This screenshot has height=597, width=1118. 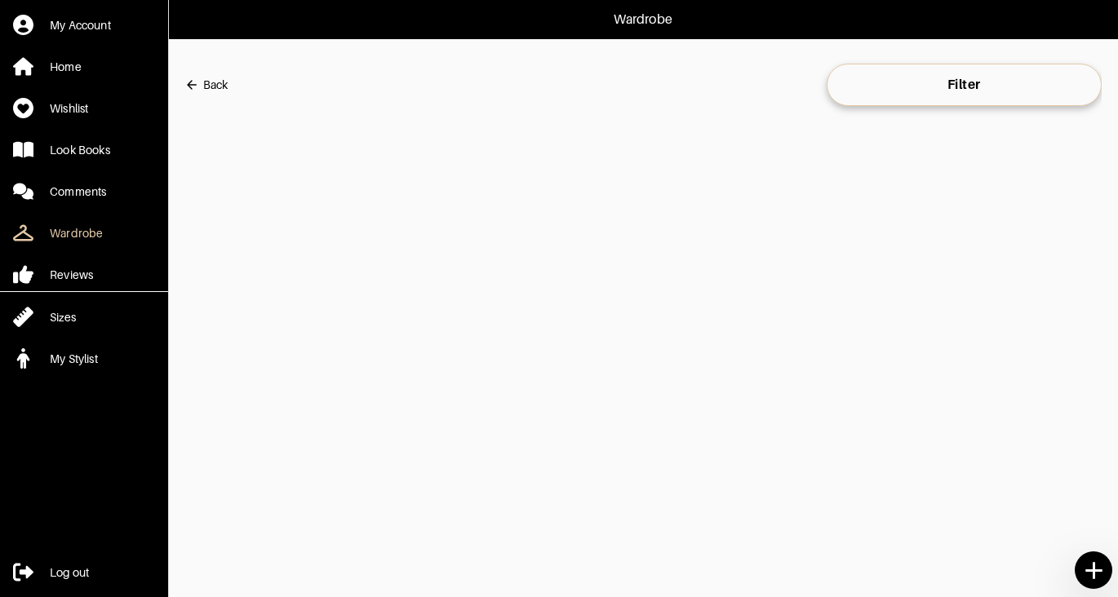 What do you see at coordinates (206, 85) in the screenshot?
I see `button: Back` at bounding box center [206, 85].